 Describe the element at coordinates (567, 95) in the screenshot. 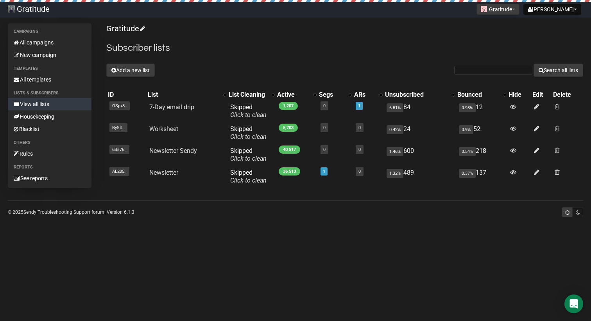

I see `th: Delete: No sort applied, sorting is disabled` at that location.